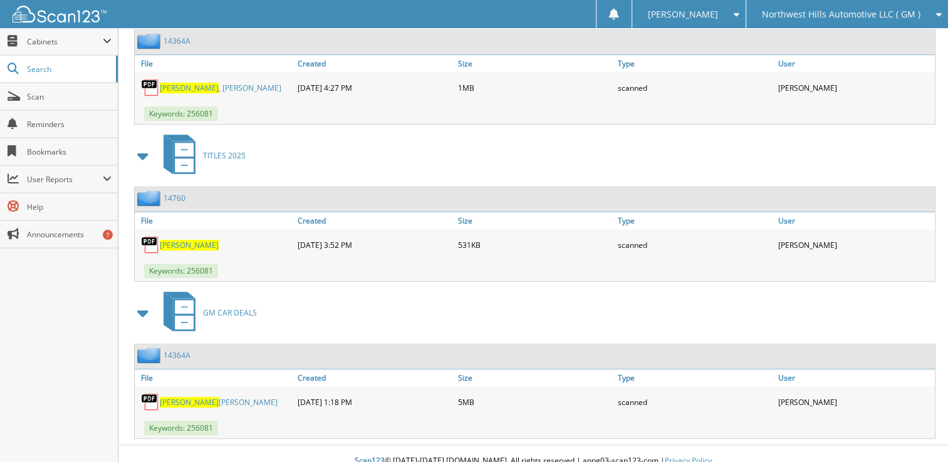 The width and height of the screenshot is (948, 462). What do you see at coordinates (206, 313) in the screenshot?
I see `a: GM CAR DEALS` at bounding box center [206, 313].